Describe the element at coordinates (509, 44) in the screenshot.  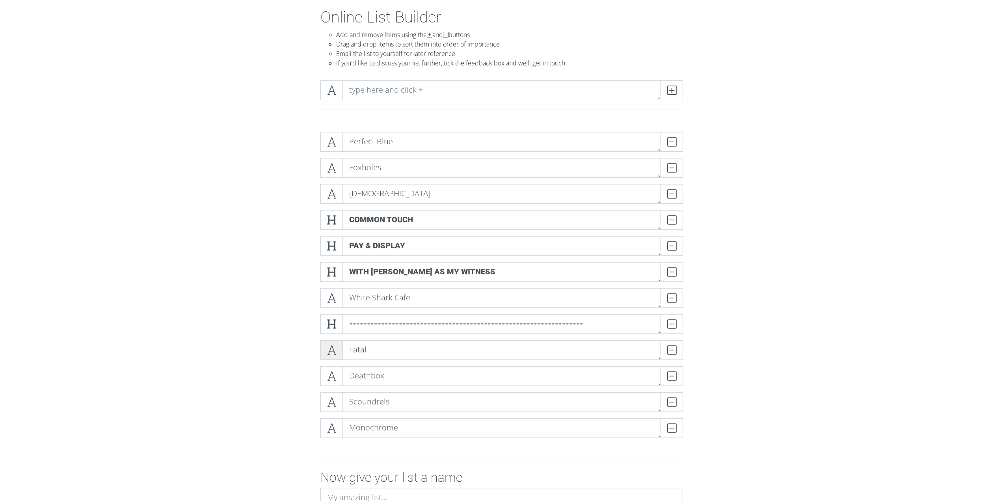
I see `li: Drag and drop items to sort them into order of importance` at that location.